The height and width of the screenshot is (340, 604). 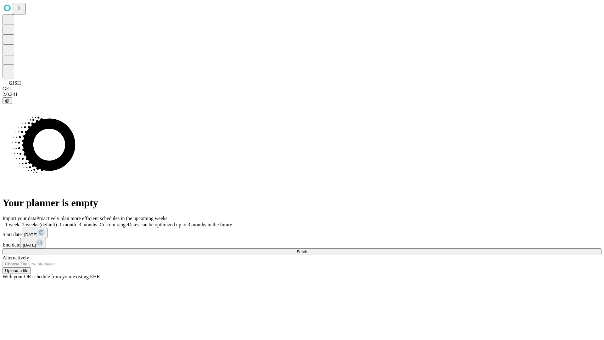 I want to click on span: Dates can be optimized up to 3 months in the future., so click(x=180, y=224).